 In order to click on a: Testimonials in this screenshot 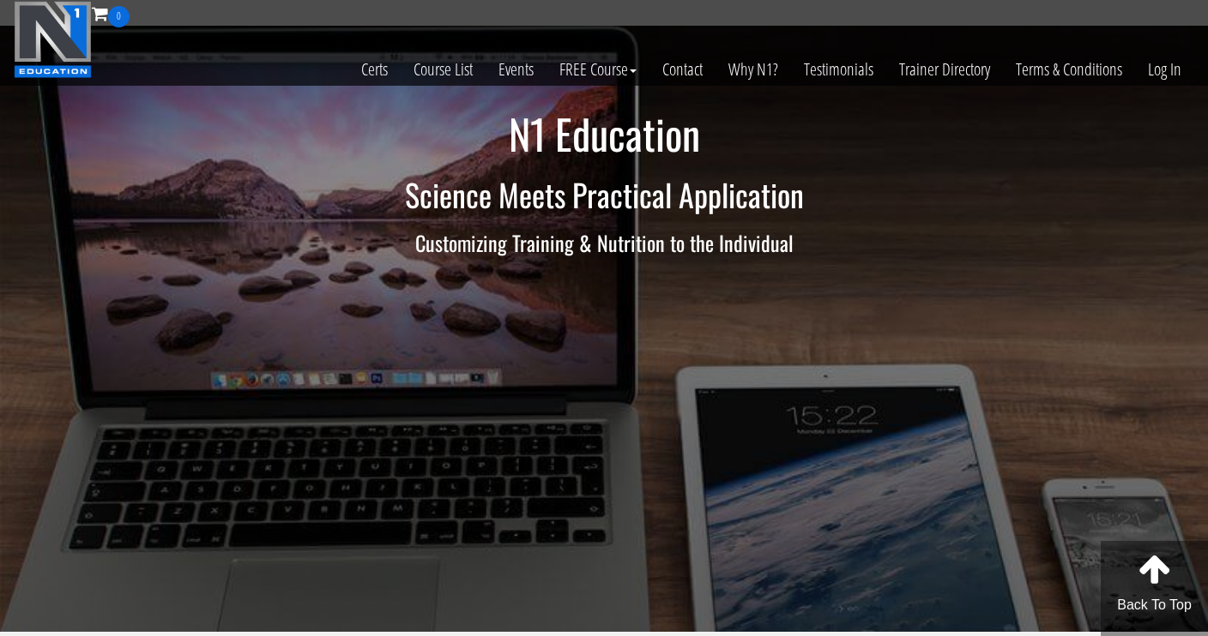, I will do `click(838, 69)`.